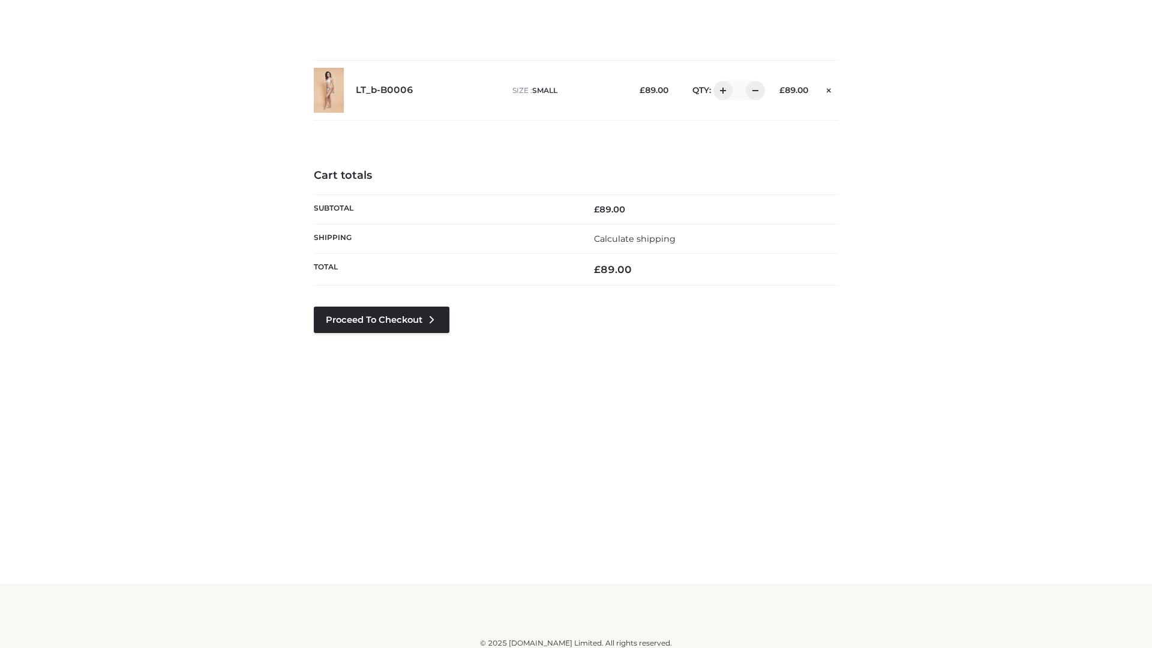 This screenshot has height=648, width=1152. Describe the element at coordinates (635, 239) in the screenshot. I see `a: Calculate shipping` at that location.